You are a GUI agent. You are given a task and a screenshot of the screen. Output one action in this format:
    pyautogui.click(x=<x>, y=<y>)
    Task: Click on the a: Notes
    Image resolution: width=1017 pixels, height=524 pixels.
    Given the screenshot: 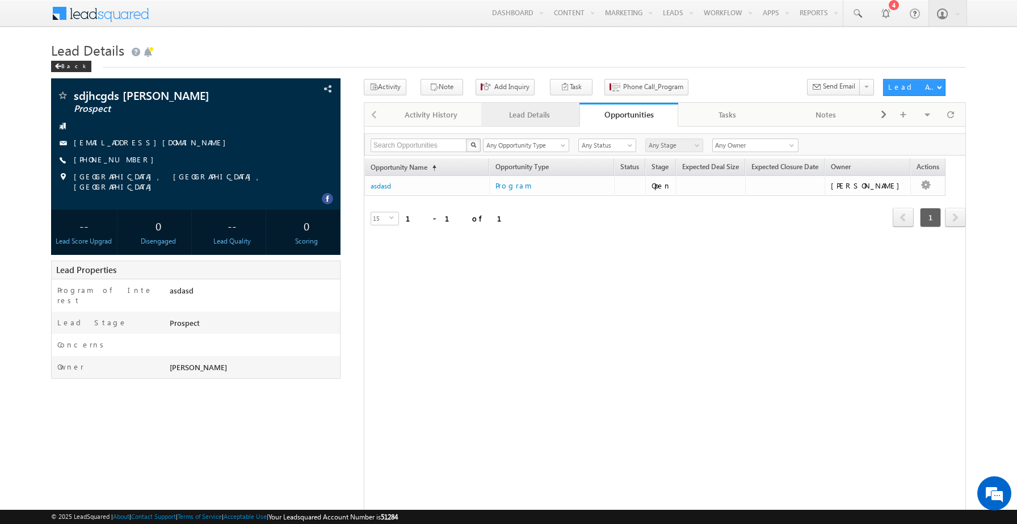 What is the action you would take?
    pyautogui.click(x=826, y=115)
    